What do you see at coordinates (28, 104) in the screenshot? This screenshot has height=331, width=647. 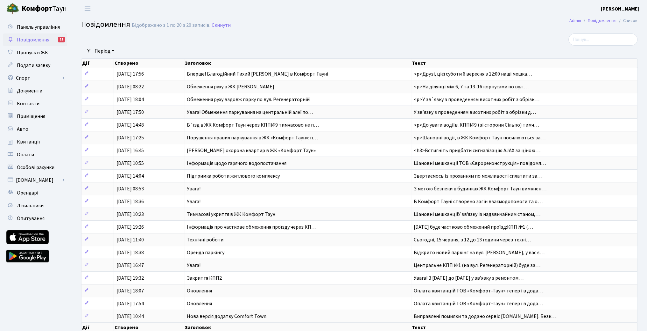 I see `span: Контакти` at bounding box center [28, 104].